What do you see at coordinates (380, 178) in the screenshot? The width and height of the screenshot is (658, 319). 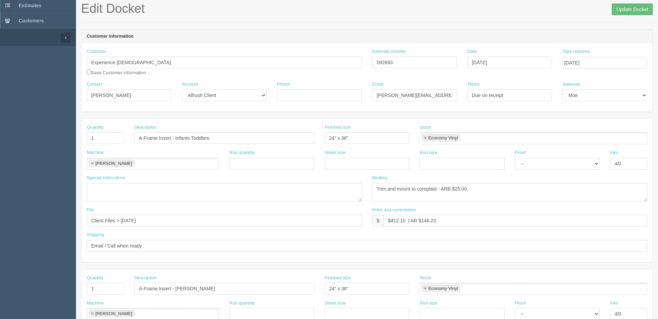 I see `label: Bindery` at bounding box center [380, 178].